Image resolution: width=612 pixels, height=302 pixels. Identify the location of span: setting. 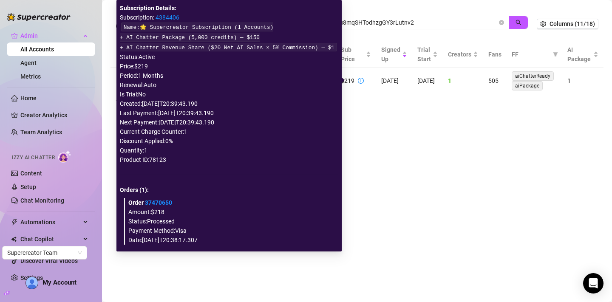
(543, 24).